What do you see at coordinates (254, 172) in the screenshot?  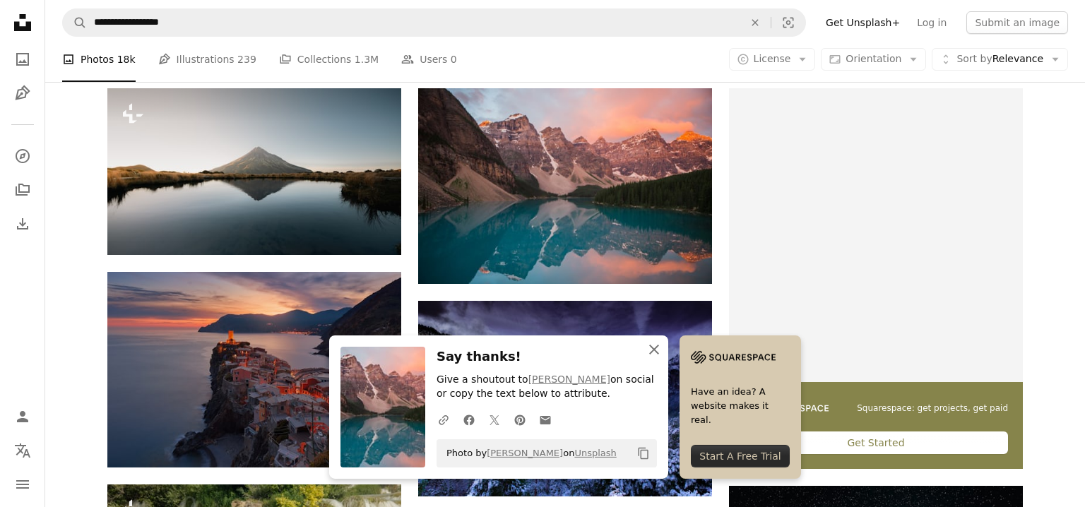 I see `a: a lake with a mountain in the background` at bounding box center [254, 172].